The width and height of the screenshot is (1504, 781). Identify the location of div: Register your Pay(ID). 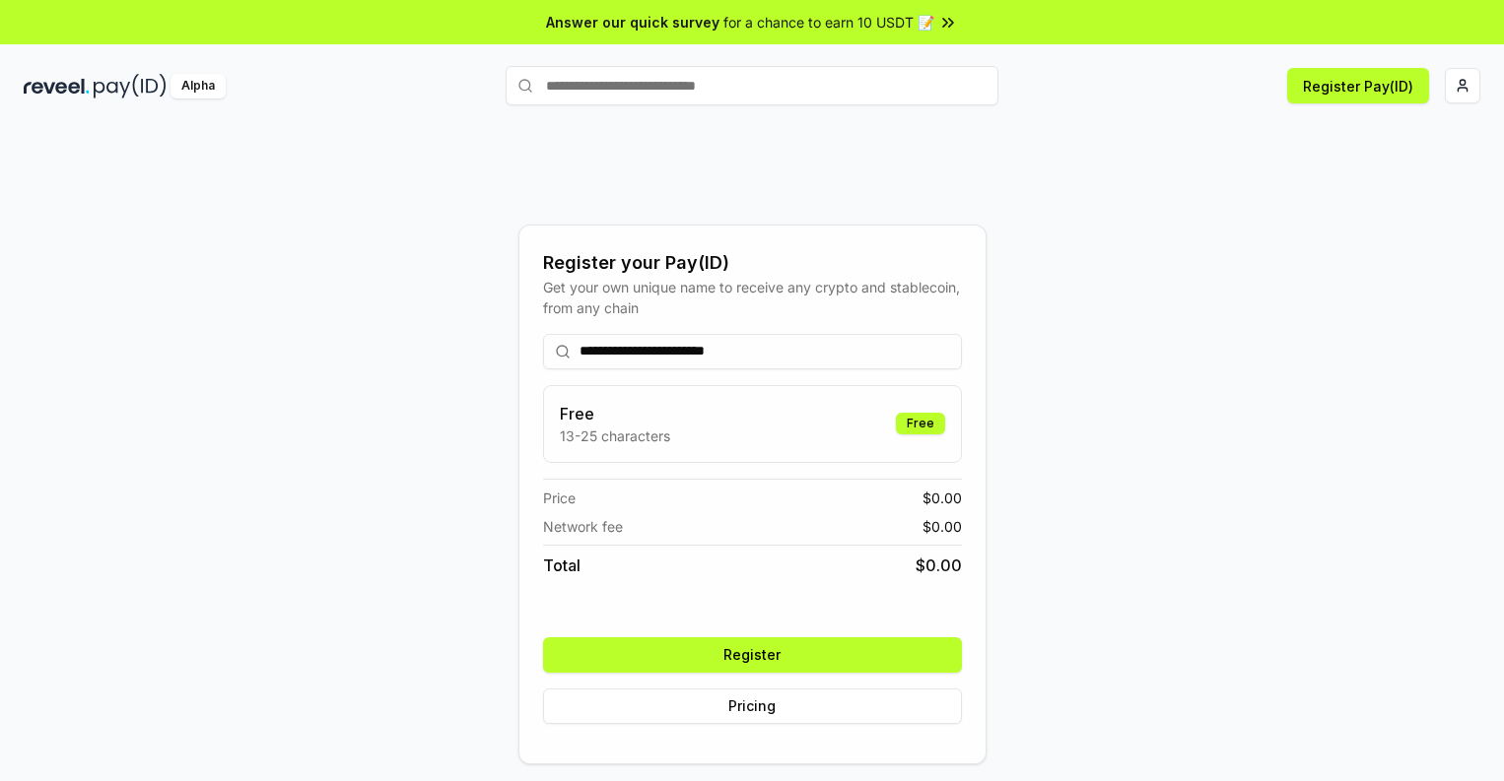
(752, 263).